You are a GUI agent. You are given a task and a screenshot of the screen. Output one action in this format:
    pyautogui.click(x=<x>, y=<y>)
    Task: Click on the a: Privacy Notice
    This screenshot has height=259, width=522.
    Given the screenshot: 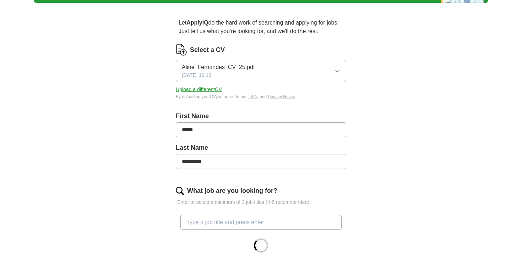 What is the action you would take?
    pyautogui.click(x=282, y=97)
    